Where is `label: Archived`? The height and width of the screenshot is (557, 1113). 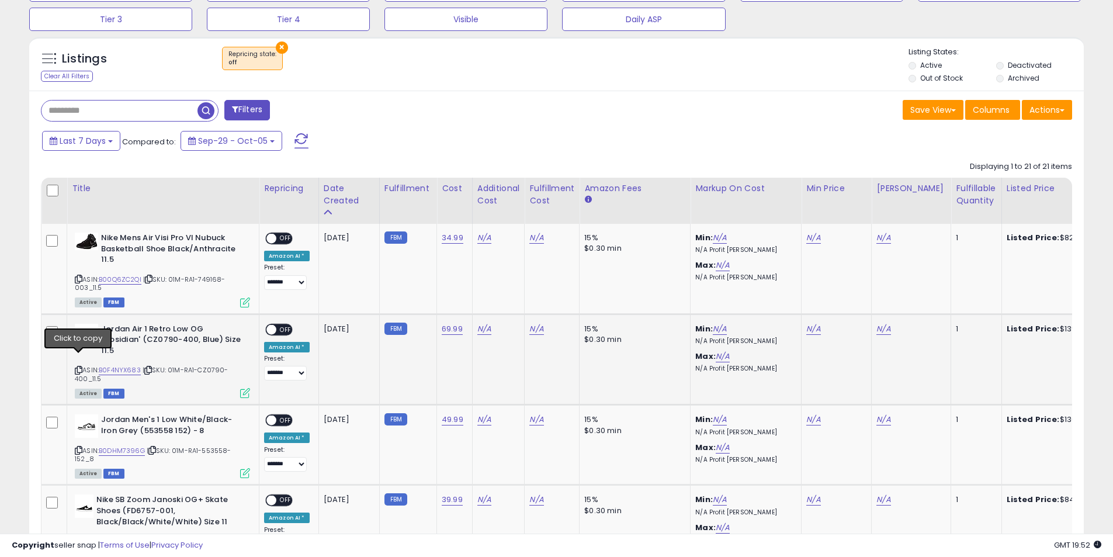
label: Archived is located at coordinates (1024, 78).